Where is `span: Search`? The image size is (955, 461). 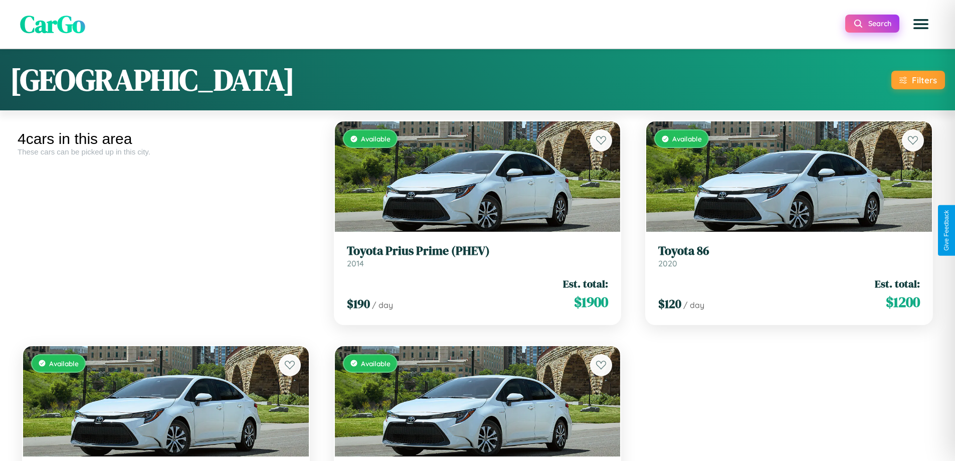
span: Search is located at coordinates (879, 24).